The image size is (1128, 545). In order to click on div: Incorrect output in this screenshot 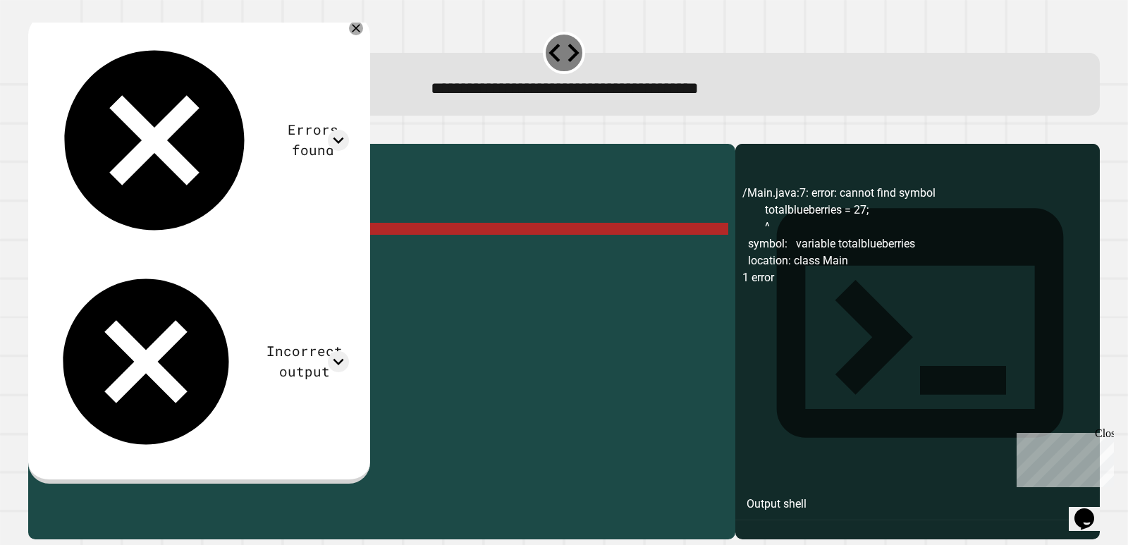, I will do `click(304, 362)`.